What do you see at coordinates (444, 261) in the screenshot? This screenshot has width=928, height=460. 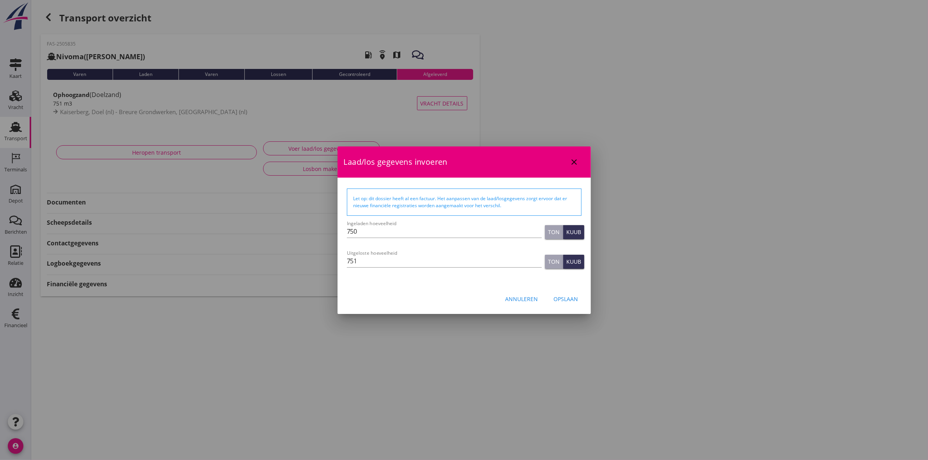 I see `input: Uitgeloste hoeveelheid` at bounding box center [444, 261].